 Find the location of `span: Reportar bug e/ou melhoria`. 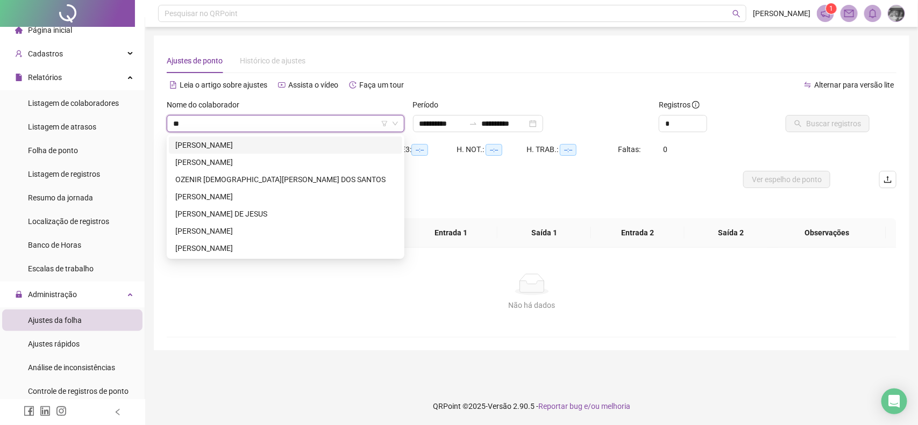

span: Reportar bug e/ou melhoria is located at coordinates (584, 407).